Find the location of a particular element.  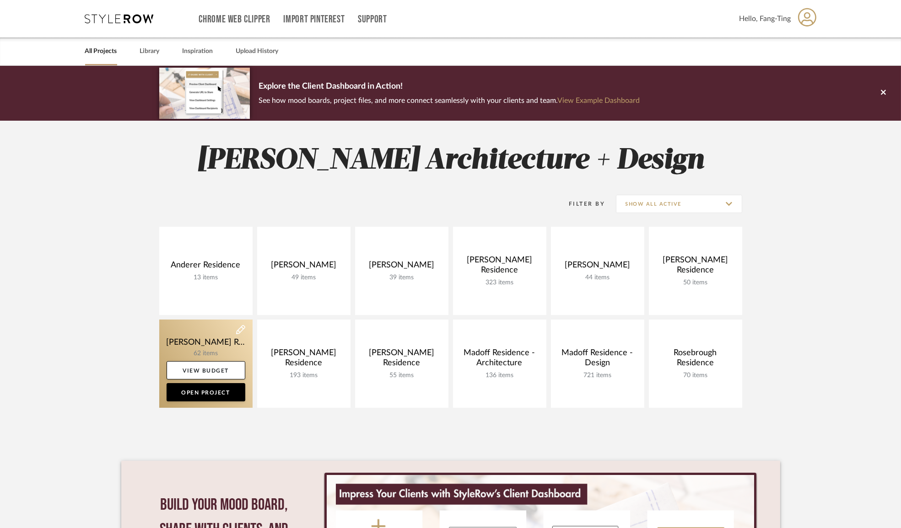

div: 70 items is located at coordinates (695, 376).